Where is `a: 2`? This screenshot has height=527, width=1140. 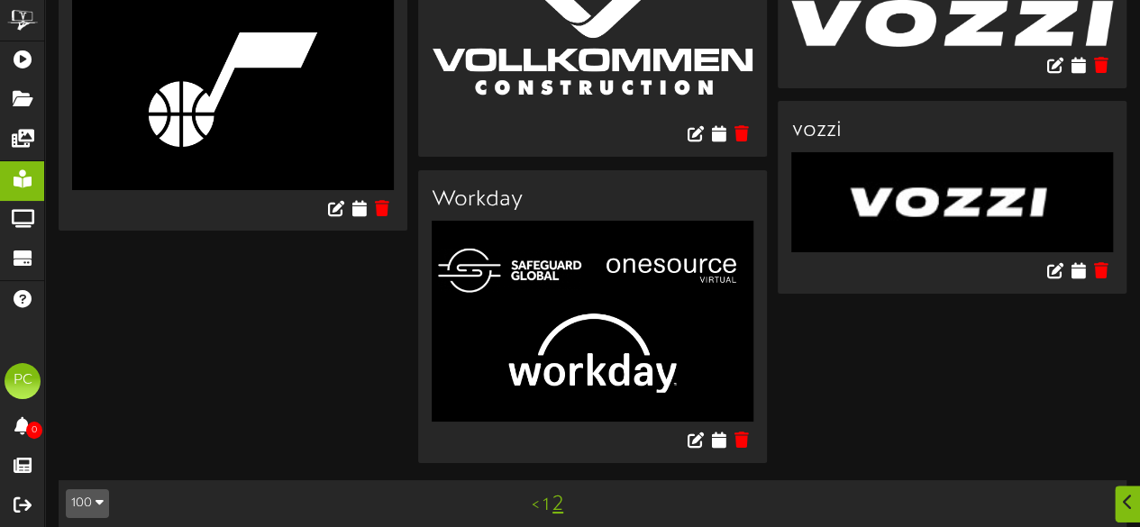 a: 2 is located at coordinates (558, 505).